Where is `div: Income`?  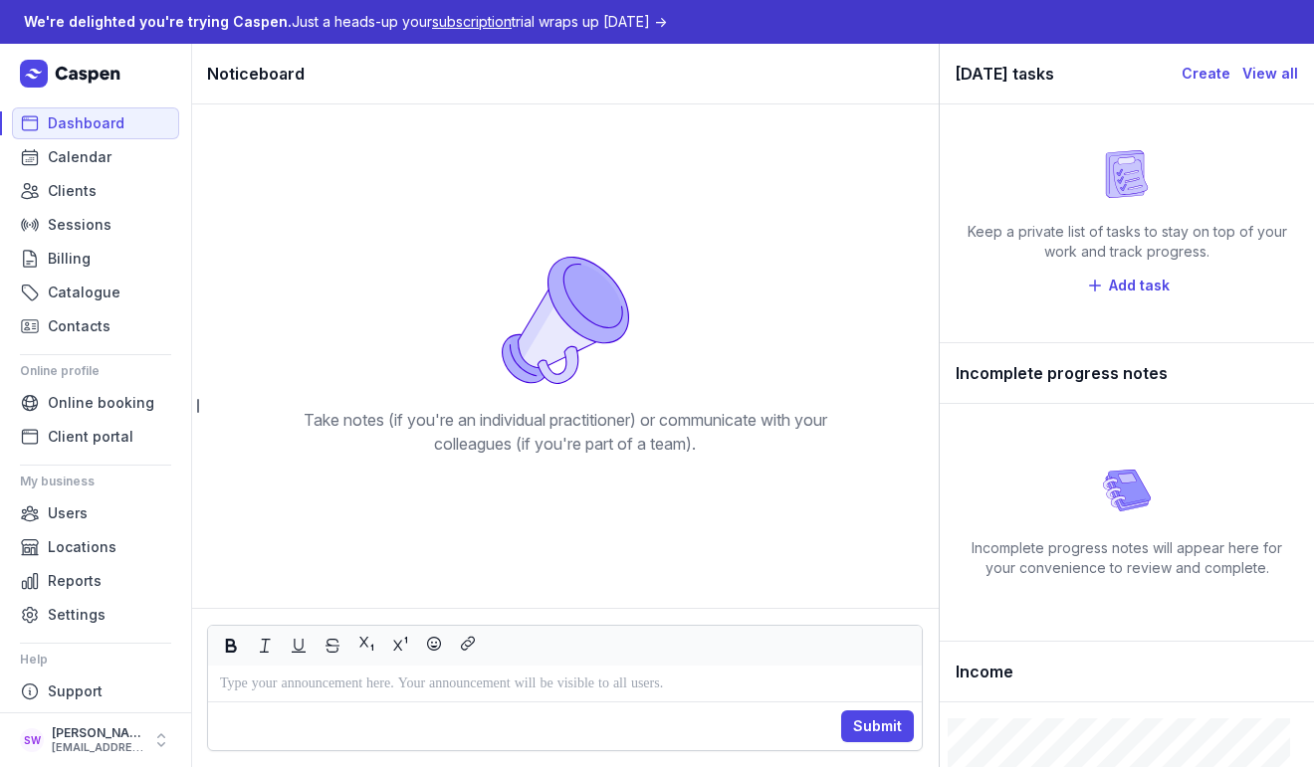
div: Income is located at coordinates (1127, 672).